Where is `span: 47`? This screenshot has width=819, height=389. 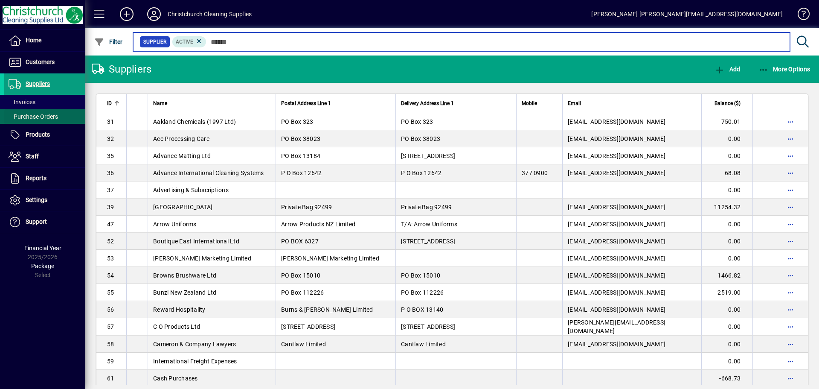
span: 47 is located at coordinates (111, 224).